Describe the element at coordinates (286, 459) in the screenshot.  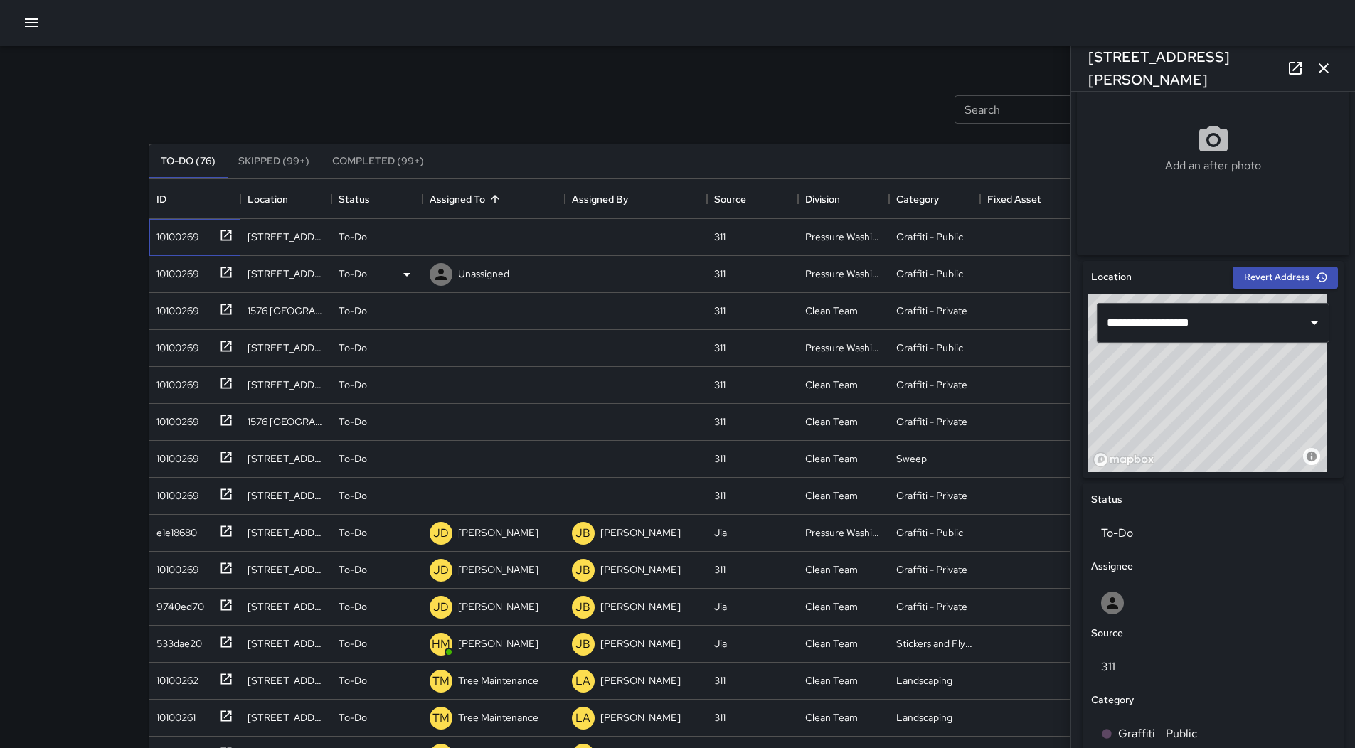
I see `div: 114 Larkin Street` at that location.